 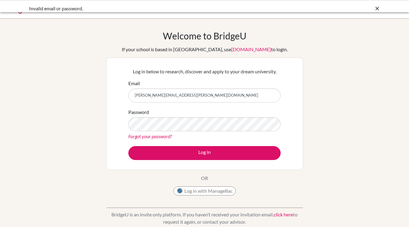 What do you see at coordinates (139, 112) in the screenshot?
I see `label: Password` at bounding box center [139, 112].